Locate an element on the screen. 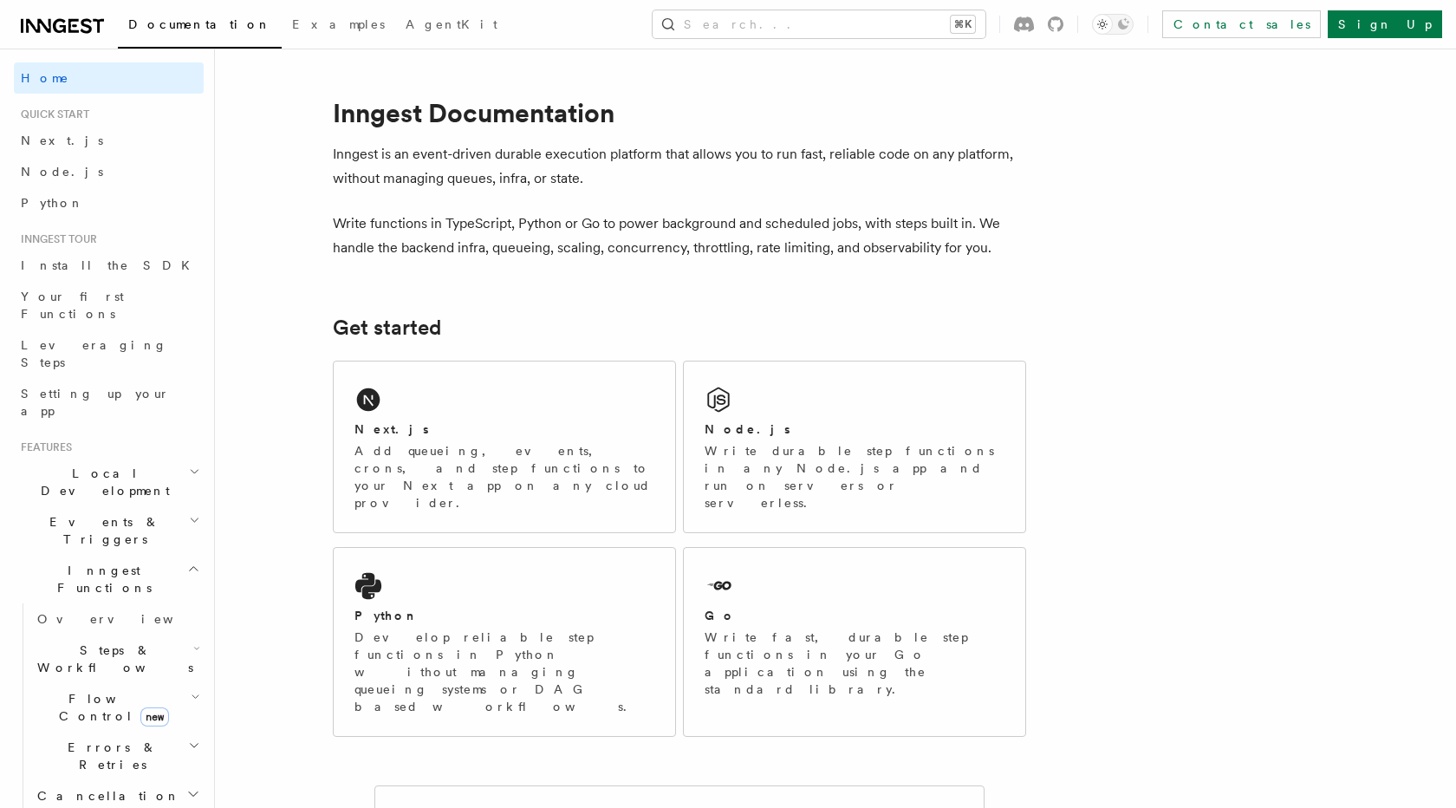 The image size is (1456, 808). span: Inngest Functions is located at coordinates (101, 579).